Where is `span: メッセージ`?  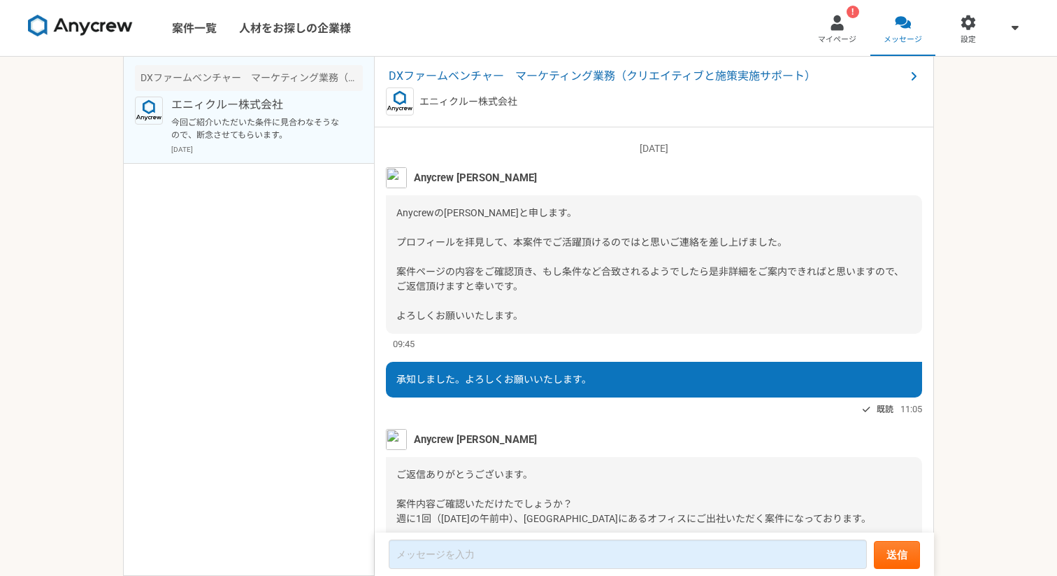 span: メッセージ is located at coordinates (903, 40).